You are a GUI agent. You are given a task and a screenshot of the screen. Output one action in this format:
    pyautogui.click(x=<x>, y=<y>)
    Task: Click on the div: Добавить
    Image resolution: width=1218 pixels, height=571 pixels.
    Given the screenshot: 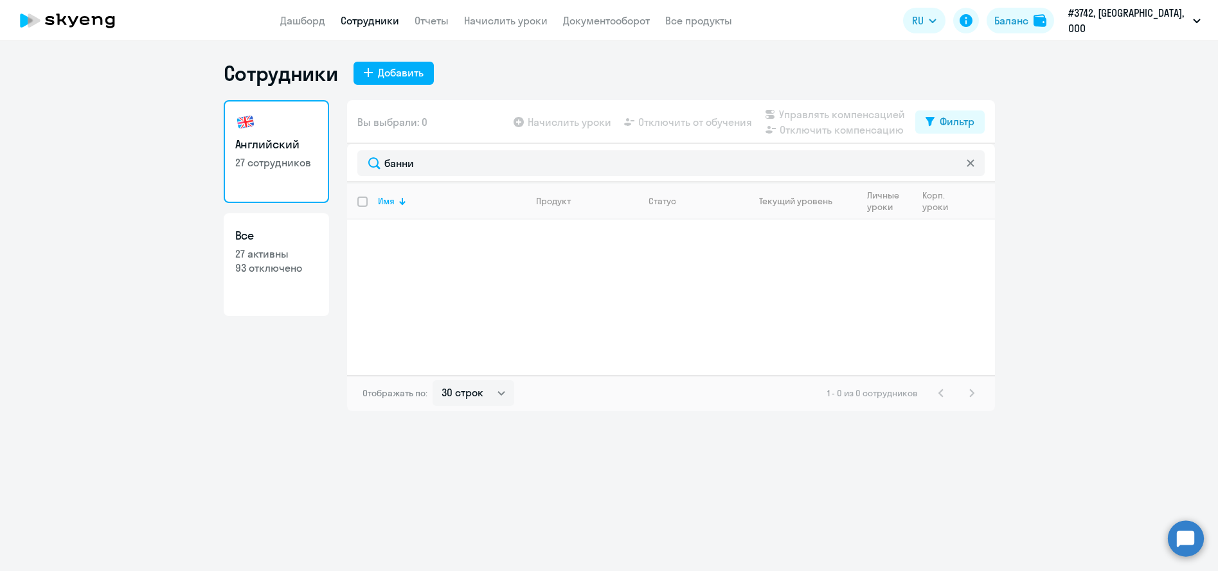 What is the action you would take?
    pyautogui.click(x=400, y=73)
    